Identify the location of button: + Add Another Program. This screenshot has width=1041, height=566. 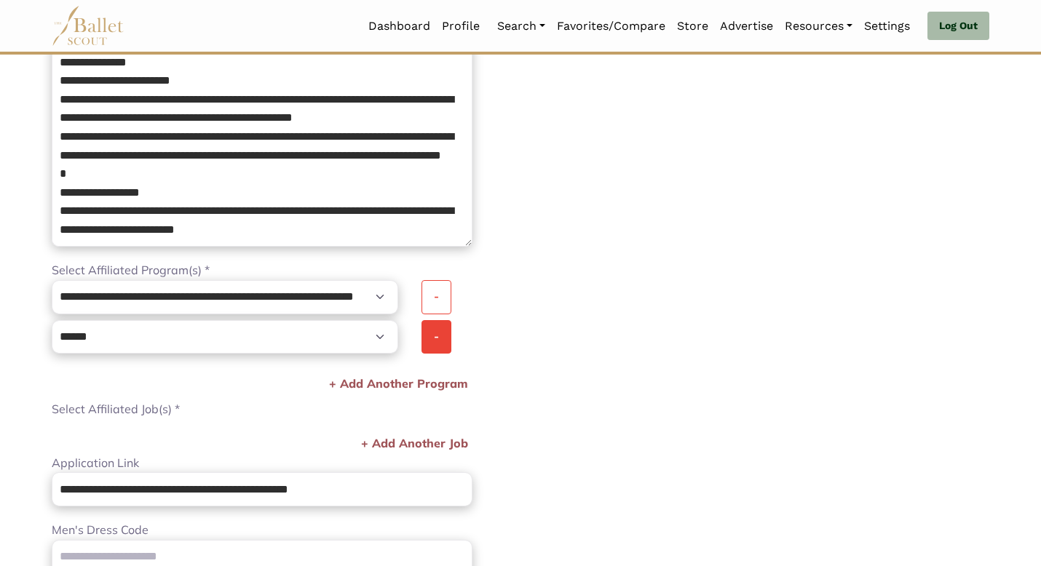
(398, 384).